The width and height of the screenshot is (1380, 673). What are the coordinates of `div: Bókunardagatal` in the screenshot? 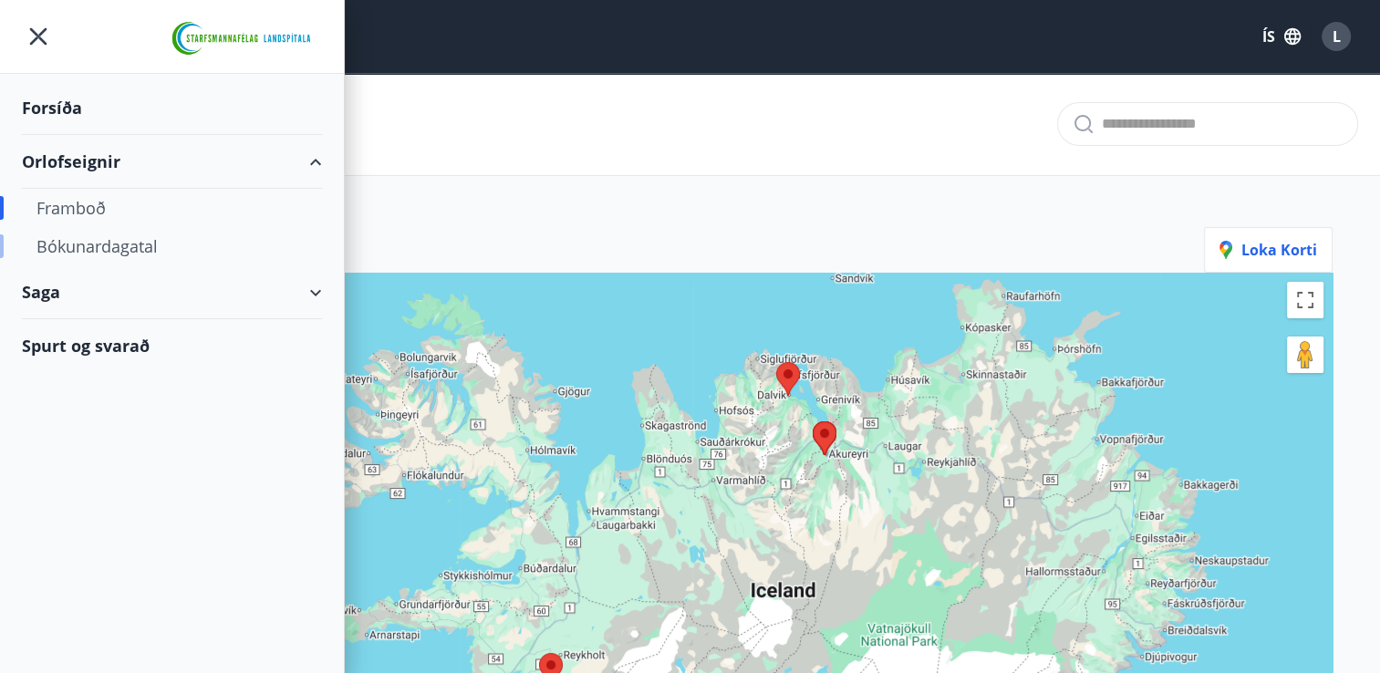 It's located at (172, 246).